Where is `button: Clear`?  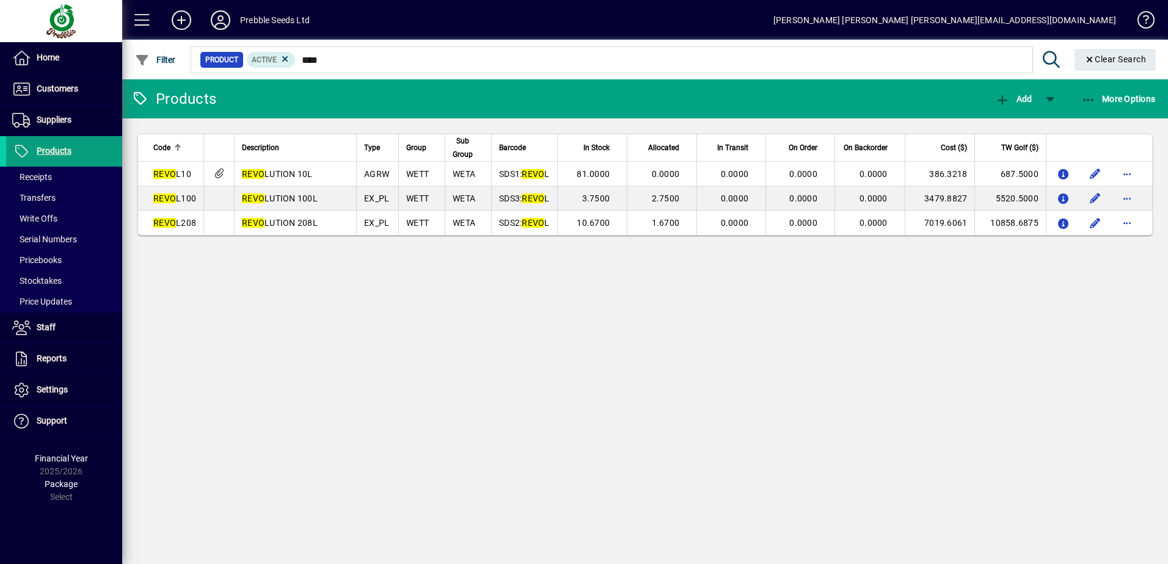
button: Clear is located at coordinates (1115, 60).